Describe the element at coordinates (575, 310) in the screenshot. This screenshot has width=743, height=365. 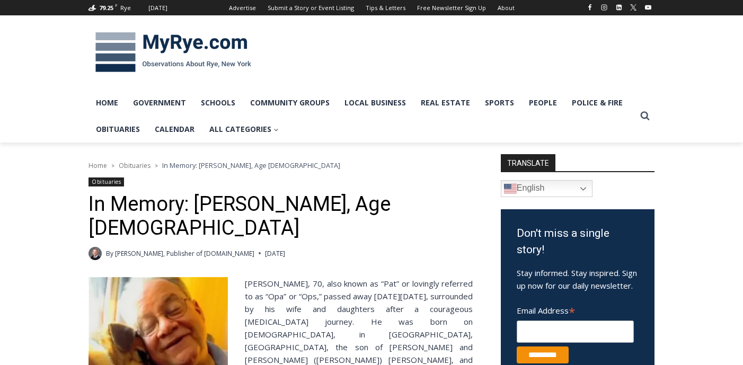
I see `label: Email Address` at that location.